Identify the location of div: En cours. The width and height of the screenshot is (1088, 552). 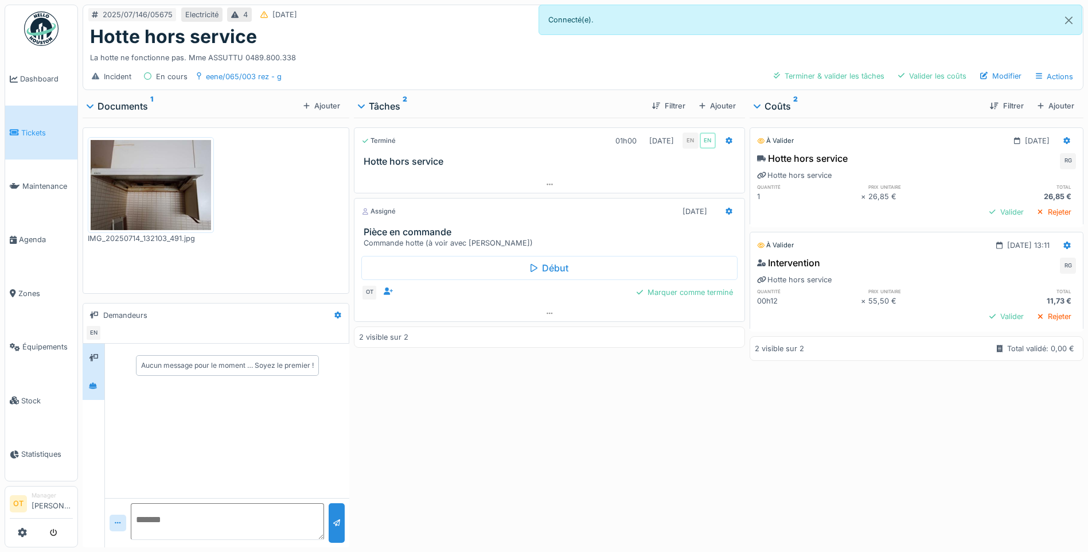
(172, 76).